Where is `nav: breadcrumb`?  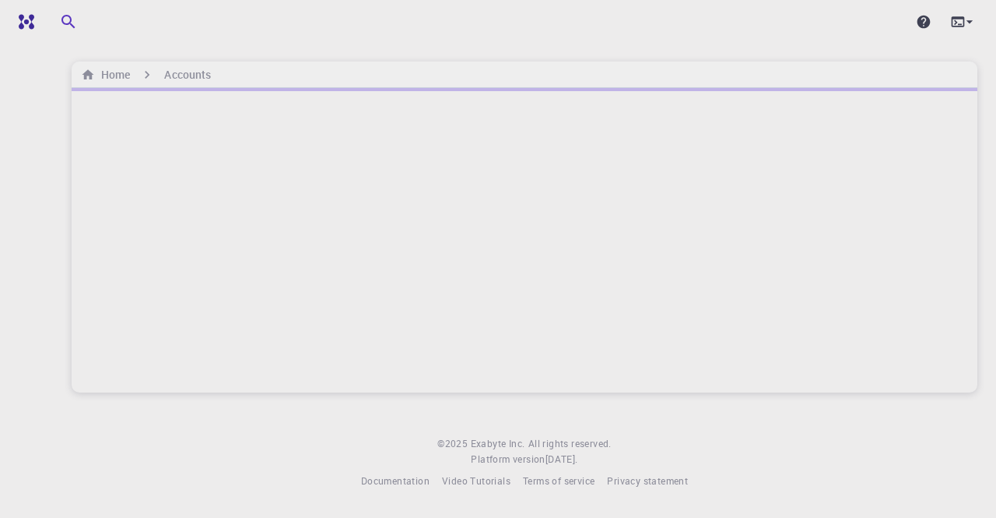
nav: breadcrumb is located at coordinates (146, 75).